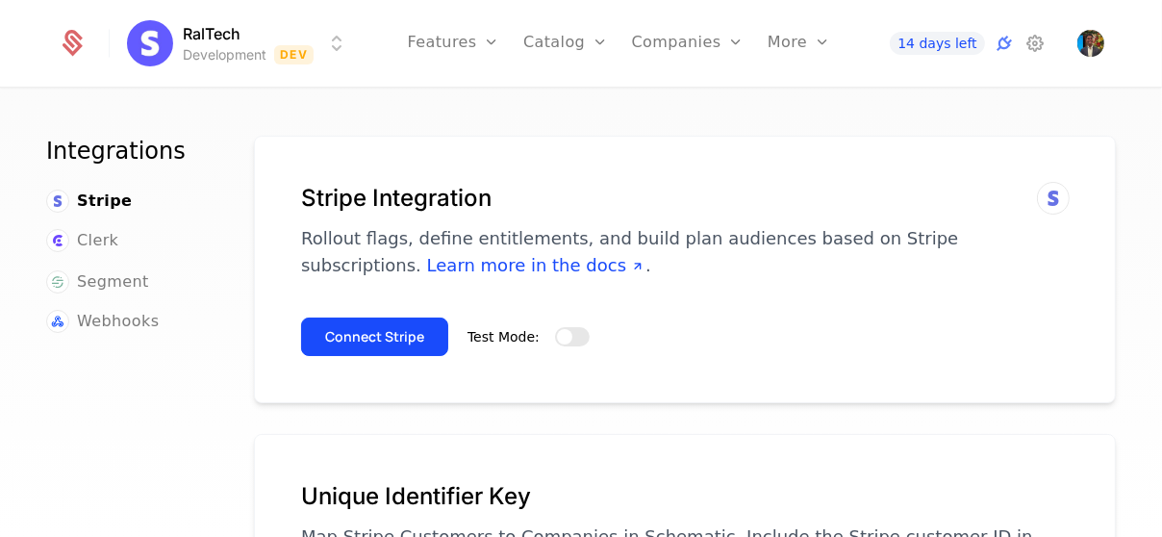 This screenshot has height=537, width=1162. I want to click on h1: Stripe Integration, so click(685, 198).